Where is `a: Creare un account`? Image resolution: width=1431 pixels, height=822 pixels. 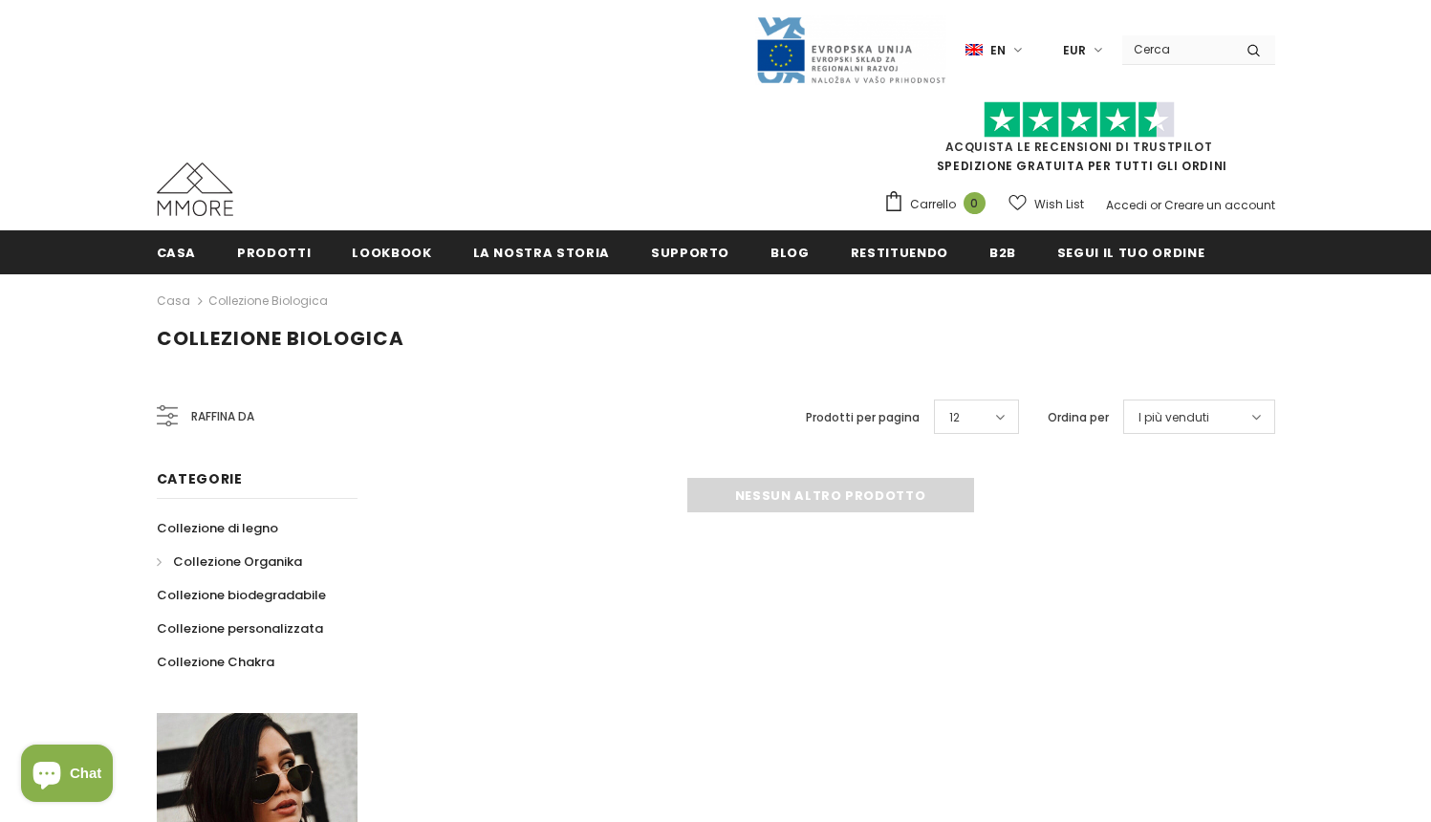 a: Creare un account is located at coordinates (1220, 205).